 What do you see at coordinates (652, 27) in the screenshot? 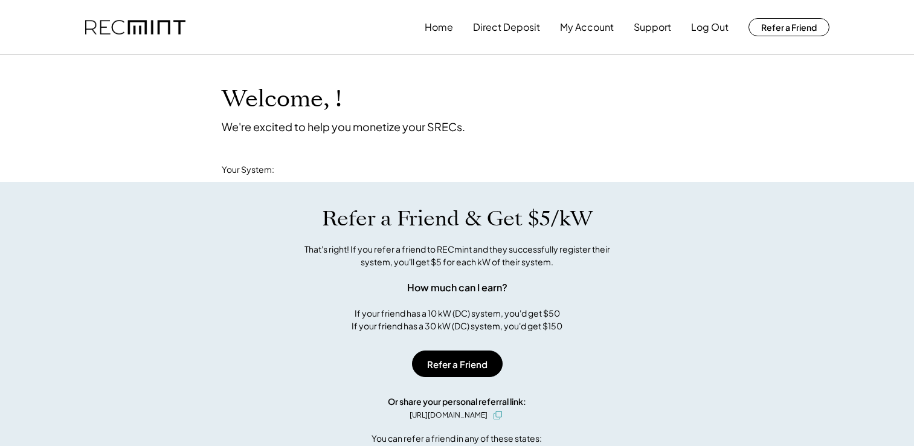
I see `button: Support` at bounding box center [652, 27].